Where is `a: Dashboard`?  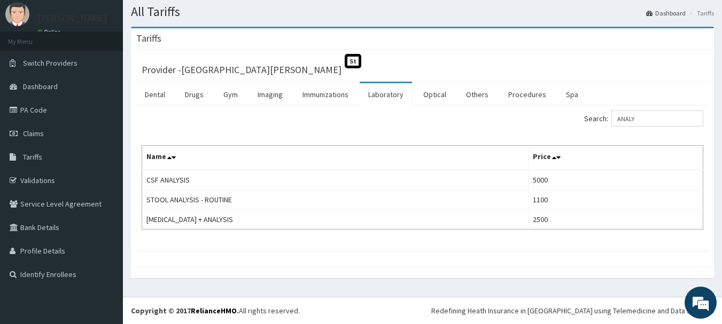 a: Dashboard is located at coordinates (666, 13).